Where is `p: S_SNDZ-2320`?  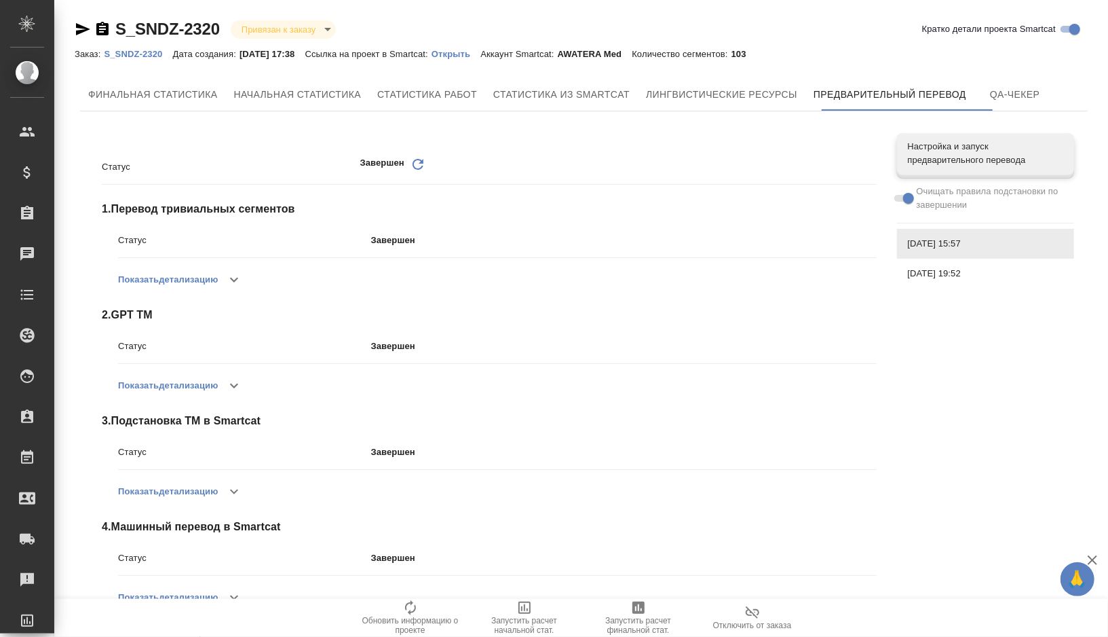 p: S_SNDZ-2320 is located at coordinates (138, 54).